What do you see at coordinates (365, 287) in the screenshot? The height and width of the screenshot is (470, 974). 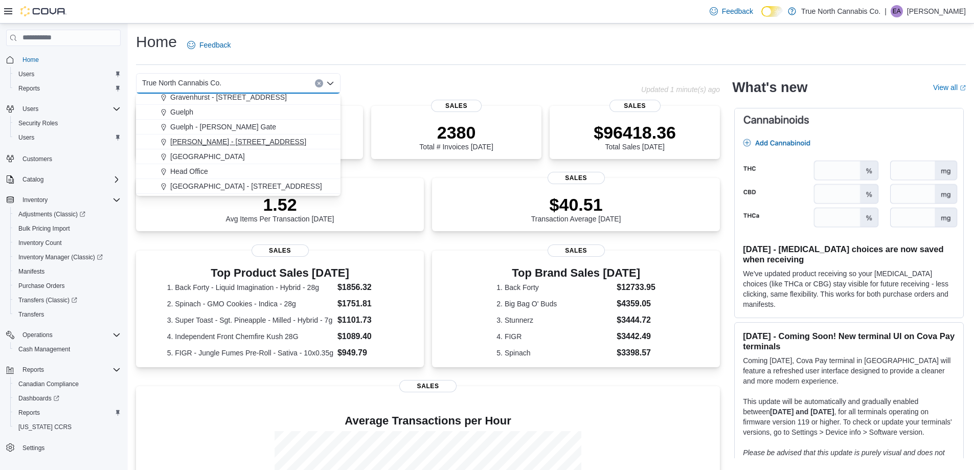 I see `dd: $1856.32` at bounding box center [365, 287].